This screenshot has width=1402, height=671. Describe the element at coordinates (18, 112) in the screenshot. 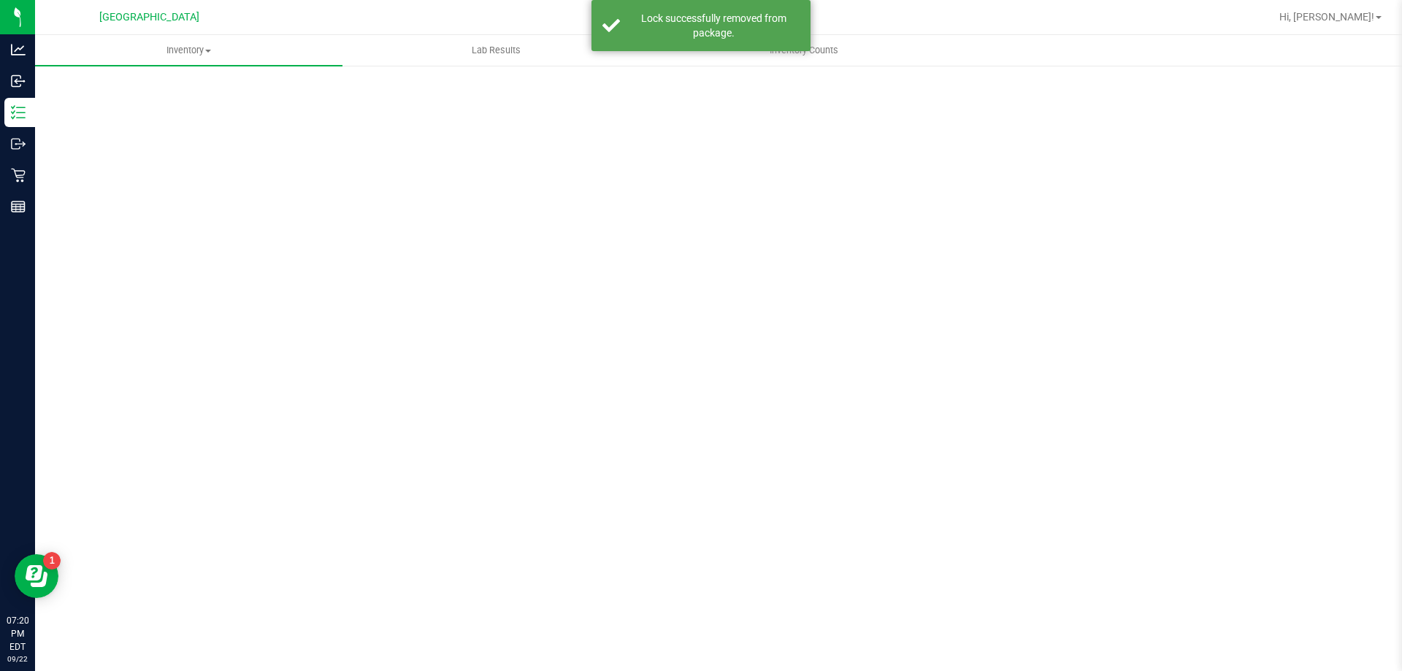

I see `inline-svg: Inventory` at that location.